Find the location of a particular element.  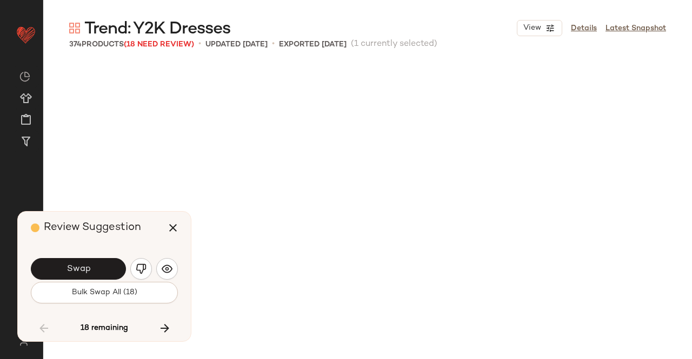

span: Trend: Y2K Dresses is located at coordinates (157, 29).